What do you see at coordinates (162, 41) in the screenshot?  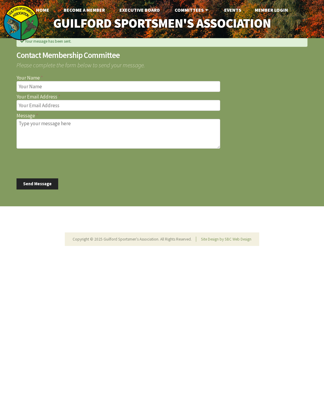 I see `div: Your message has been sent.` at bounding box center [162, 41].